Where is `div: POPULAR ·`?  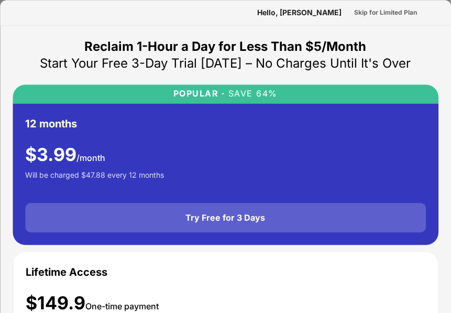
div: POPULAR · is located at coordinates (199, 93).